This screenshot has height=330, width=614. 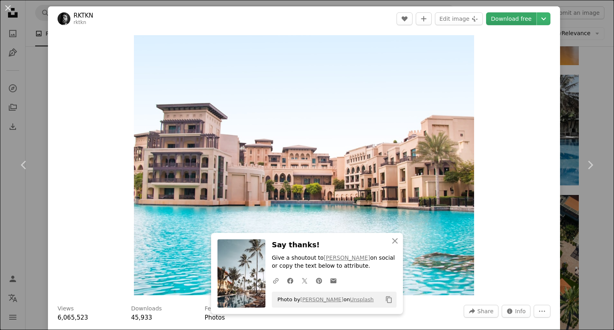 What do you see at coordinates (290, 280) in the screenshot?
I see `a: Share on Facebook` at bounding box center [290, 280].